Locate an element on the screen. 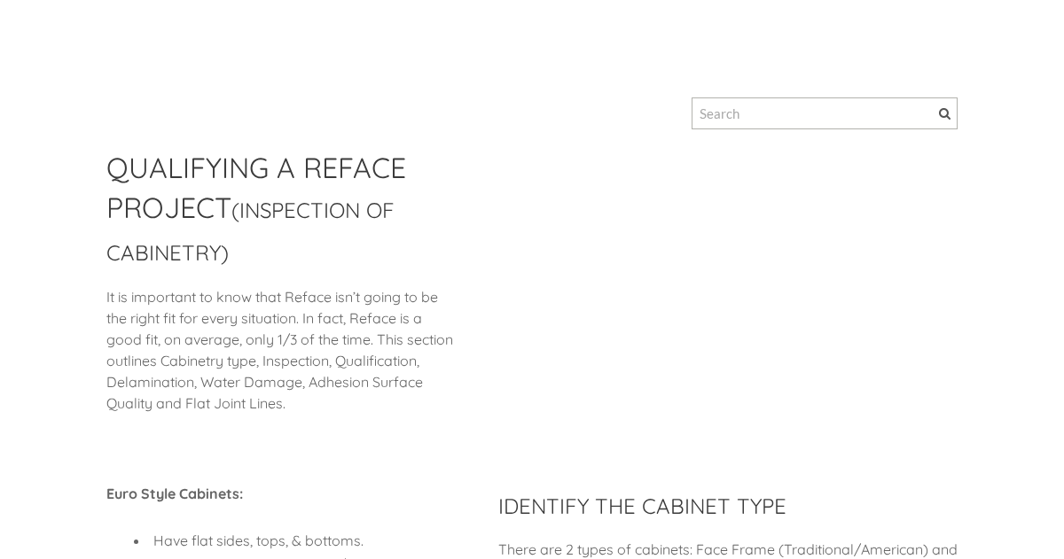 The height and width of the screenshot is (559, 1064). li: Have flat sides, tops, & bottoms. is located at coordinates (301, 541).